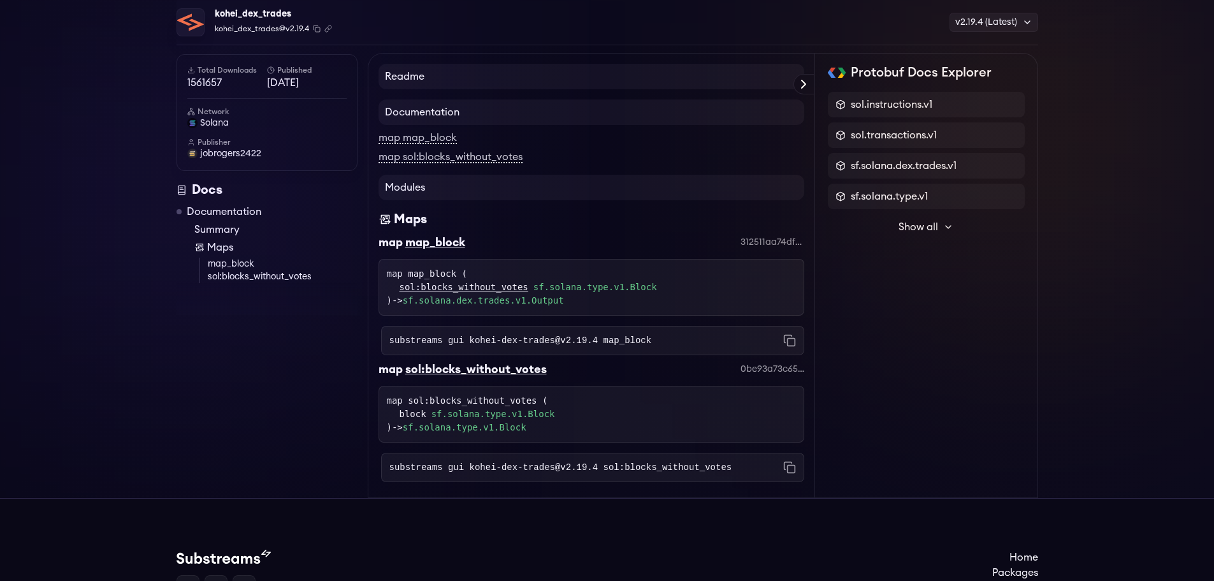 Image resolution: width=1214 pixels, height=581 pixels. What do you see at coordinates (451, 157) in the screenshot?
I see `a: map sol:blocks_without_votes` at bounding box center [451, 157].